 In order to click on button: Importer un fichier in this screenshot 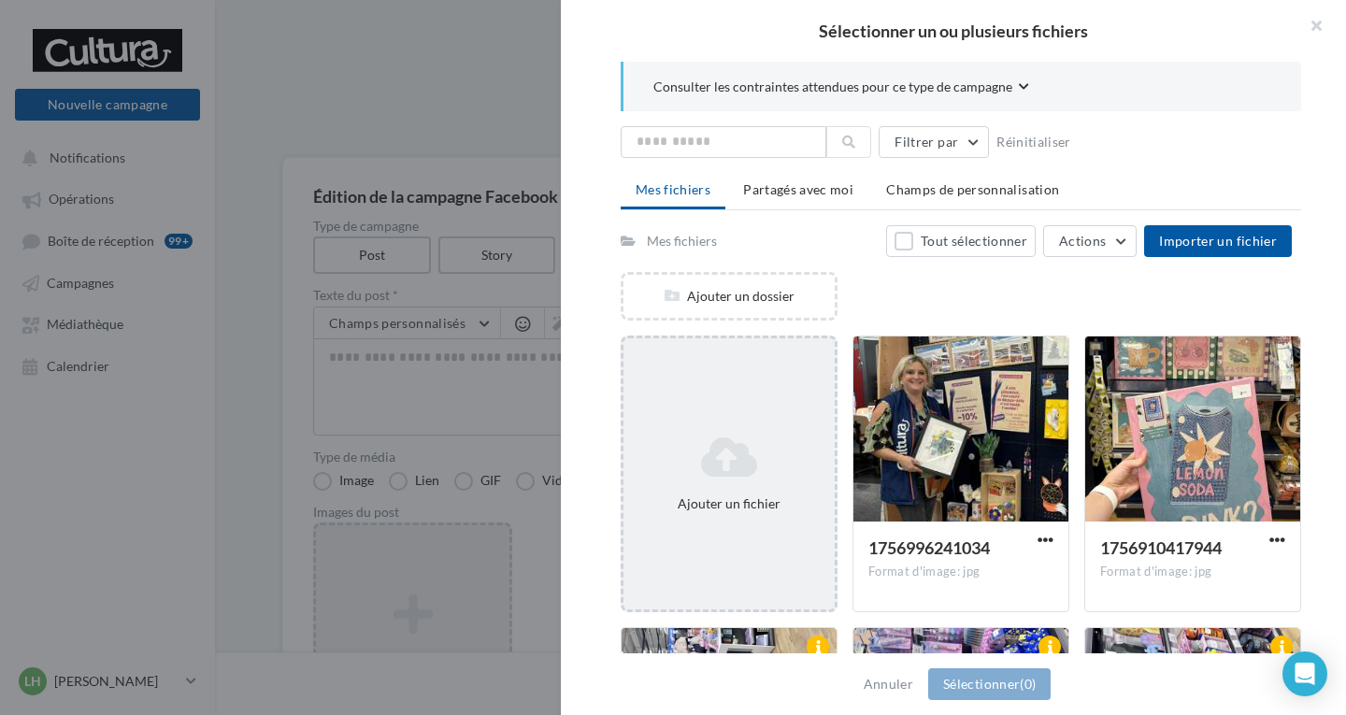, I will do `click(1218, 241)`.